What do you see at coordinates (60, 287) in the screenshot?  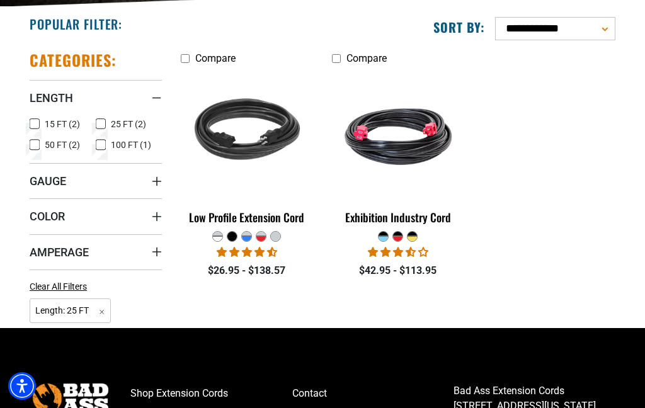 I see `a: Clear All Filters` at bounding box center [60, 287].